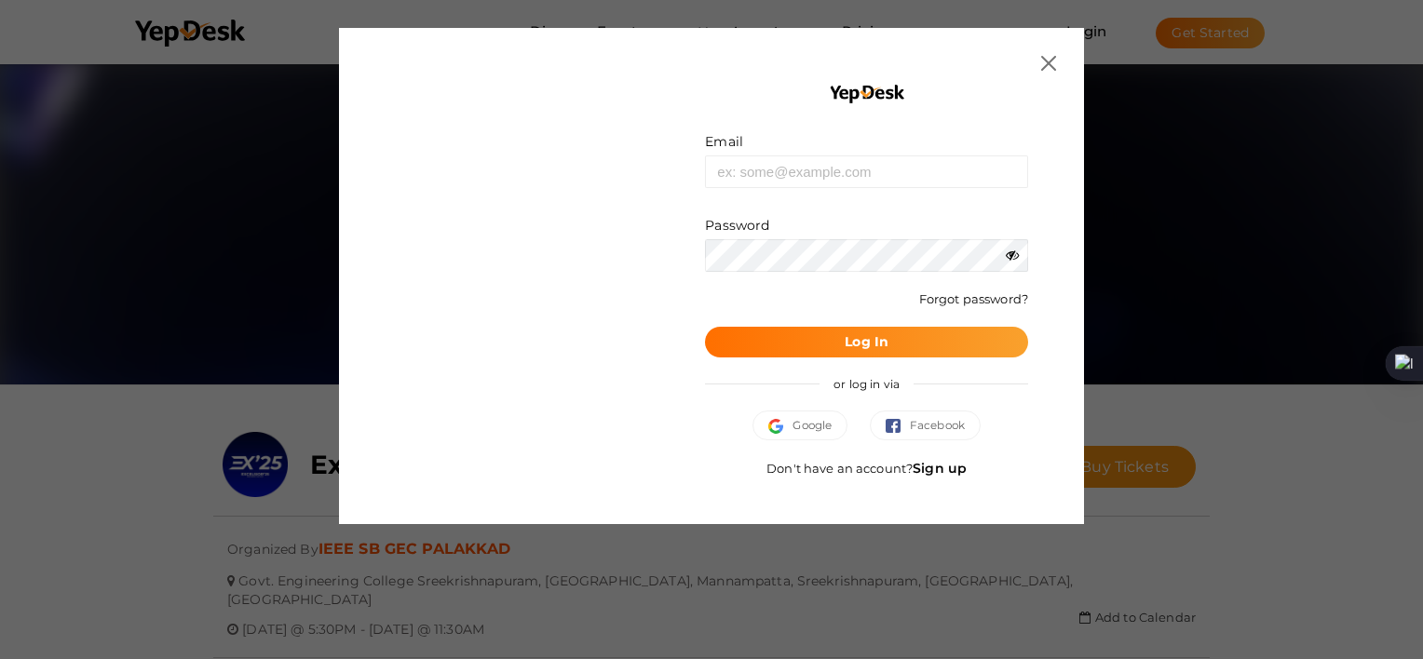 Image resolution: width=1423 pixels, height=659 pixels. Describe the element at coordinates (737, 225) in the screenshot. I see `label: Password` at that location.